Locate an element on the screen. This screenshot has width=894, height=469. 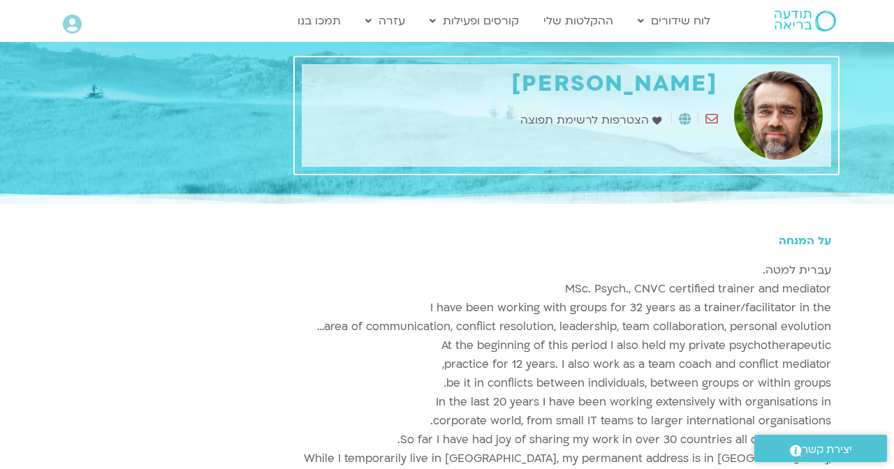
a: הצטרפות לרשימת תפוצה is located at coordinates (592, 120).